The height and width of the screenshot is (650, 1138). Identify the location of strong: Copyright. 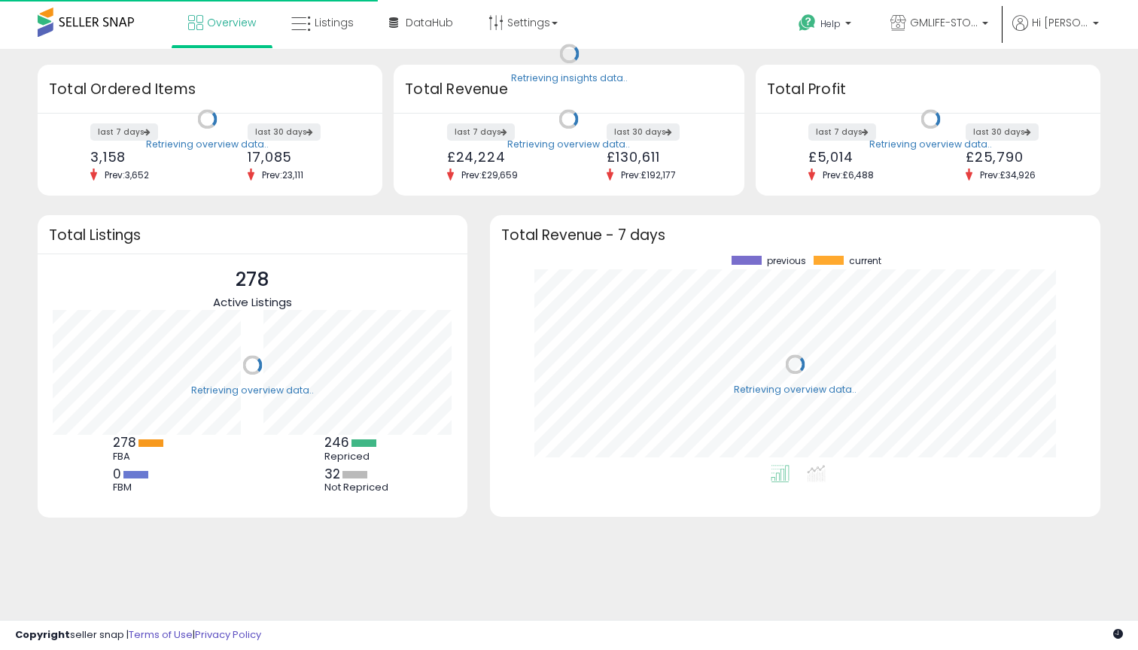
(42, 635).